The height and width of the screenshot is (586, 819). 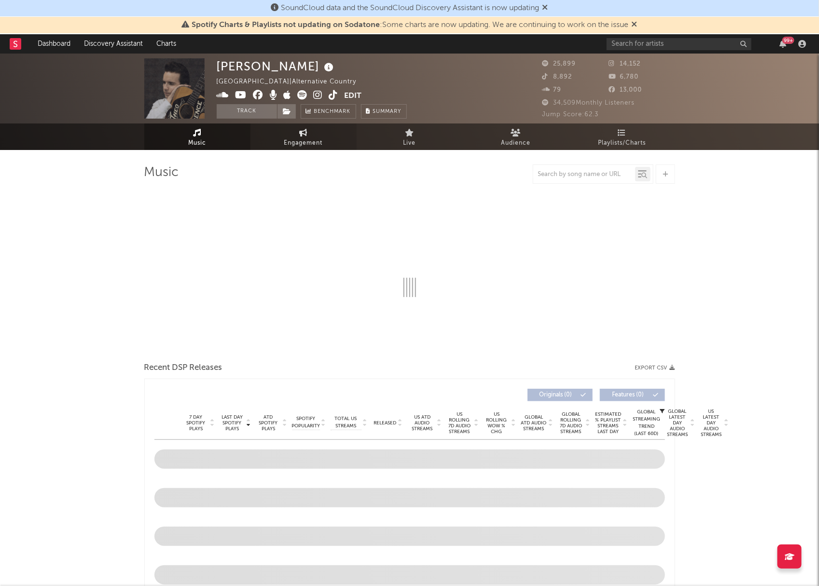 I want to click on button: Originals(0), so click(x=560, y=395).